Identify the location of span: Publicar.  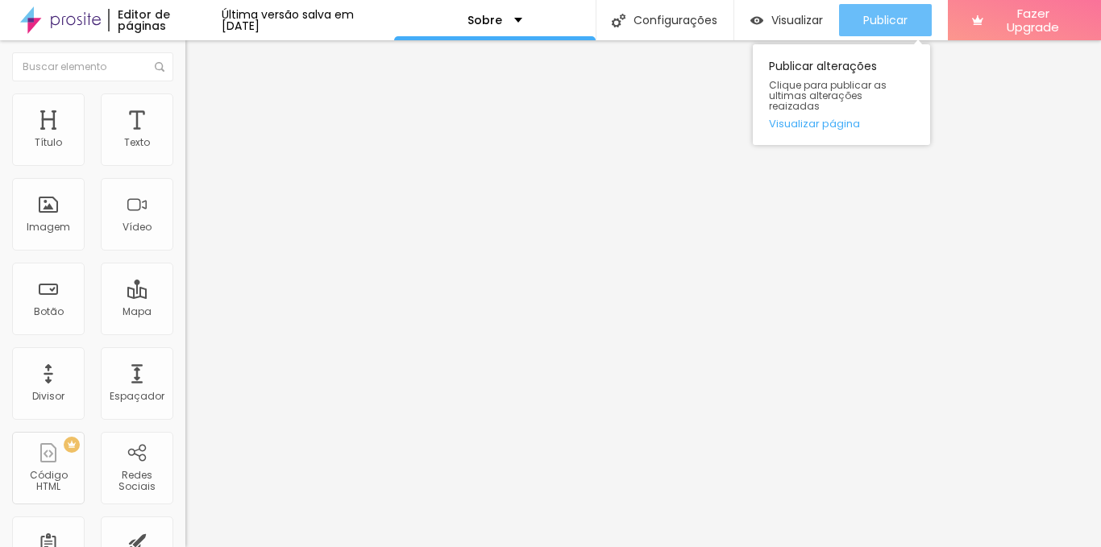
(885, 20).